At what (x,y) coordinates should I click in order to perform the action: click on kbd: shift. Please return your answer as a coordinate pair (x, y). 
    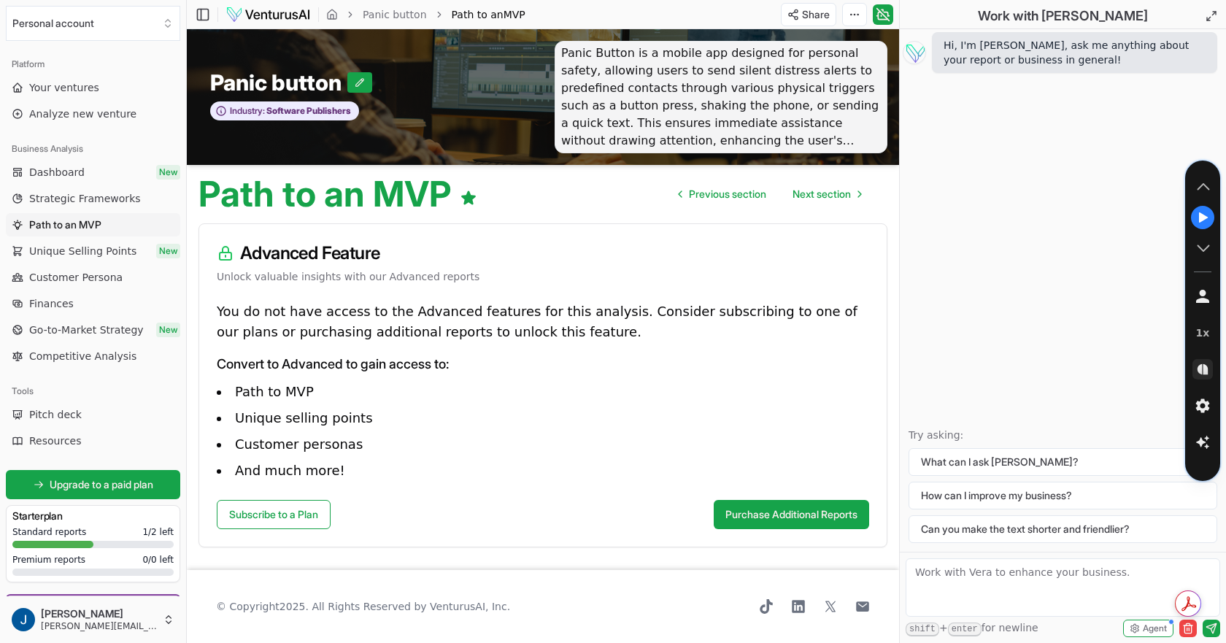
    Looking at the image, I should click on (922, 629).